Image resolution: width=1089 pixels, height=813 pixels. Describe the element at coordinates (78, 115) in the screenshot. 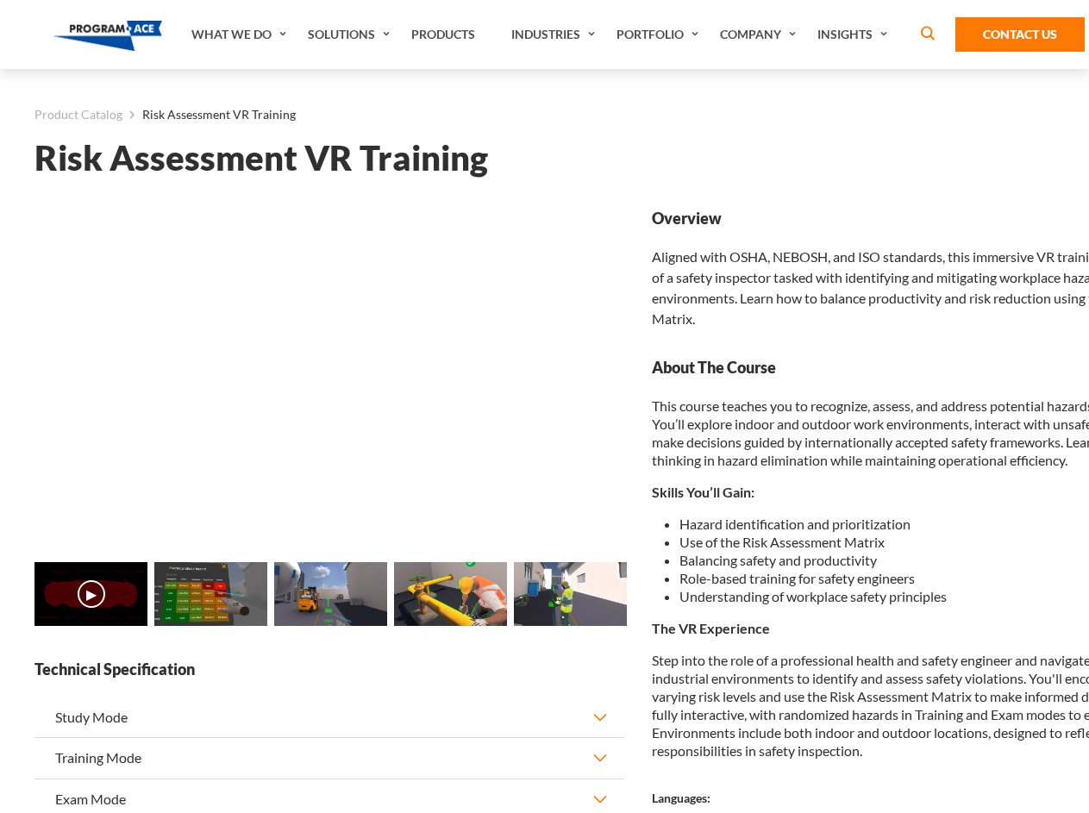

I see `a: Product Catalog` at that location.